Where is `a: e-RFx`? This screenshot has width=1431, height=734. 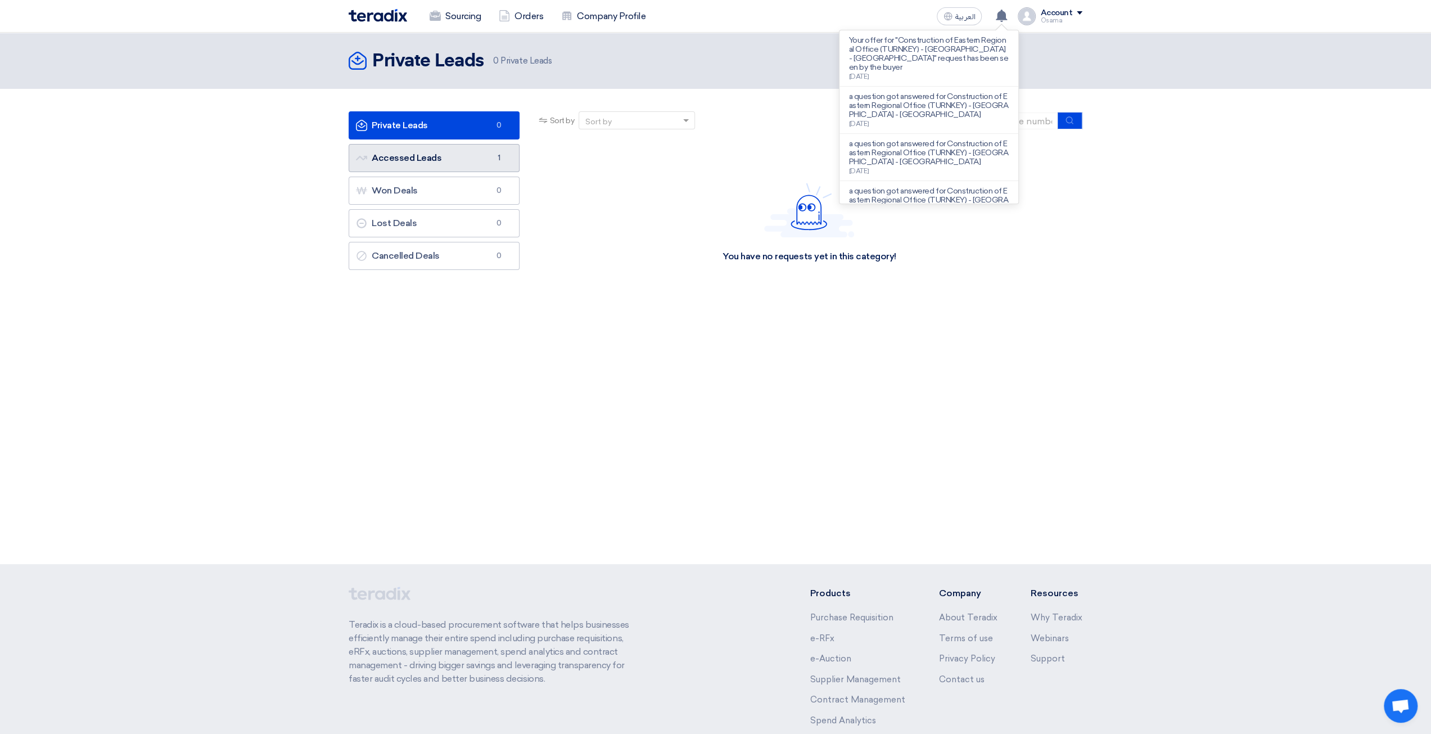 a: e-RFx is located at coordinates (822, 638).